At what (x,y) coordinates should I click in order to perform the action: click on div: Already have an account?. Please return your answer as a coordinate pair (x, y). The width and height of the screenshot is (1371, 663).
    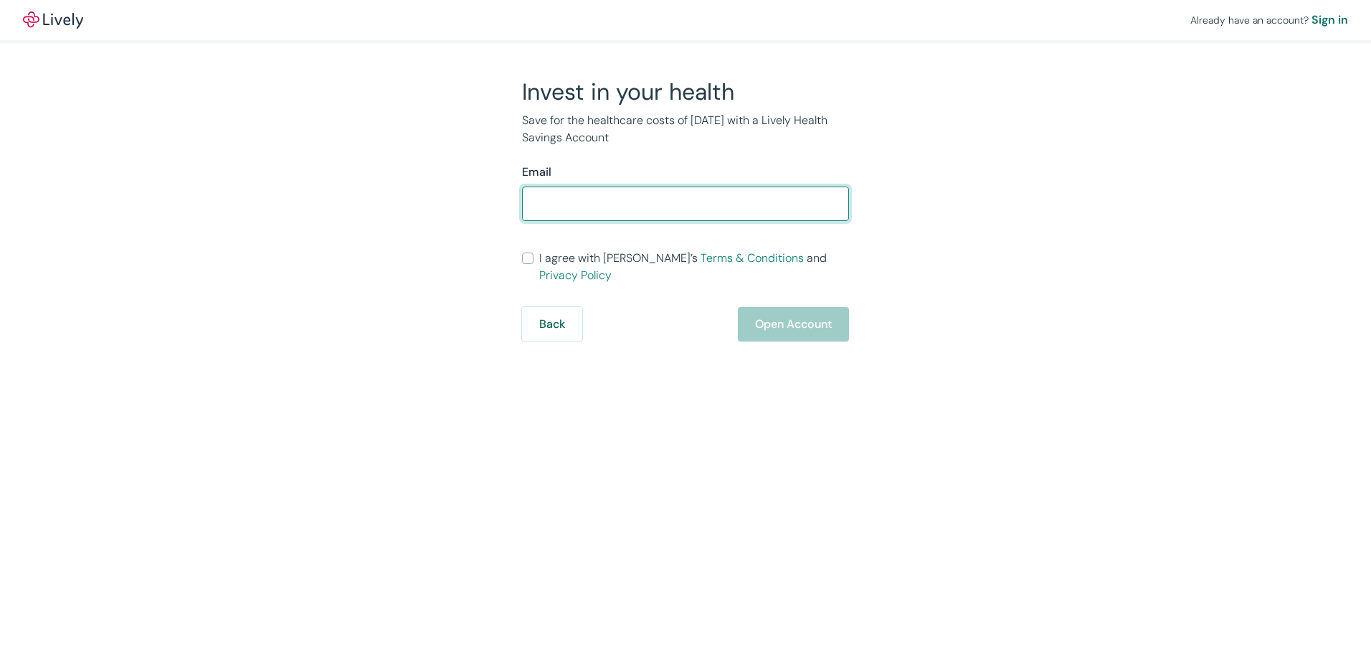
    Looking at the image, I should click on (1269, 20).